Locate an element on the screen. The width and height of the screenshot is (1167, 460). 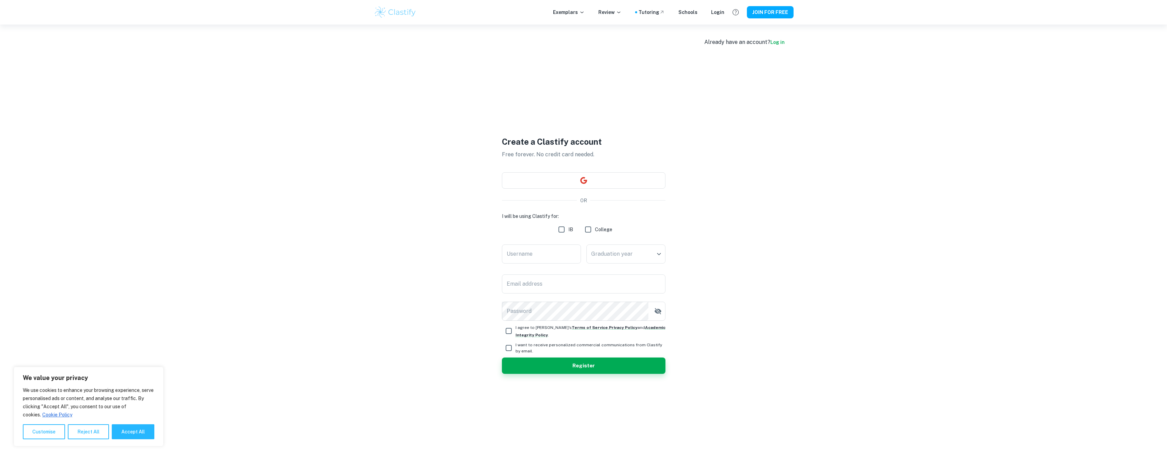
button: Accept All is located at coordinates (133, 432).